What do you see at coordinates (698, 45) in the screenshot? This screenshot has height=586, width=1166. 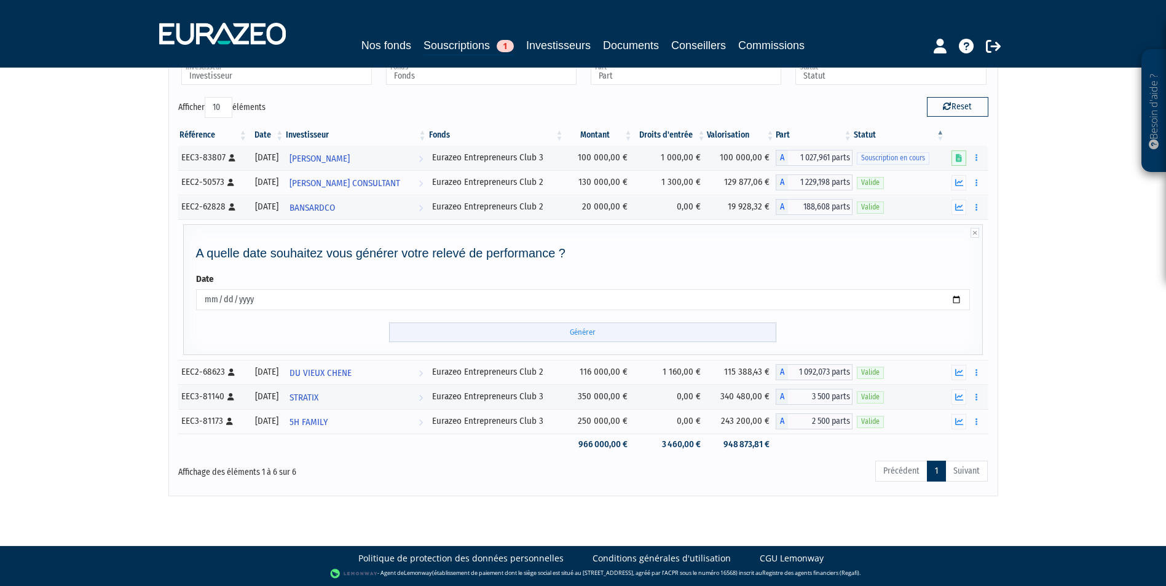 I see `a: Conseillers` at bounding box center [698, 45].